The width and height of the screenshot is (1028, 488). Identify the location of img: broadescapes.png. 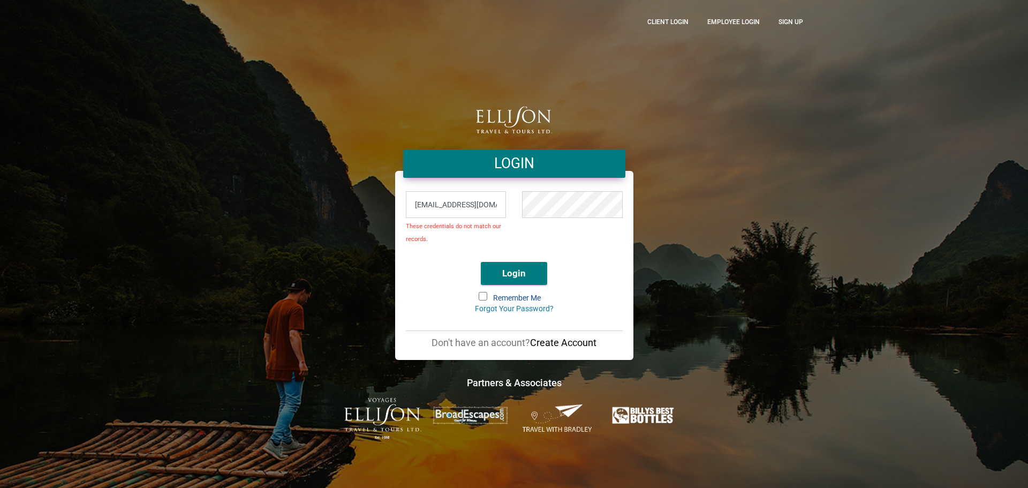
(470, 415).